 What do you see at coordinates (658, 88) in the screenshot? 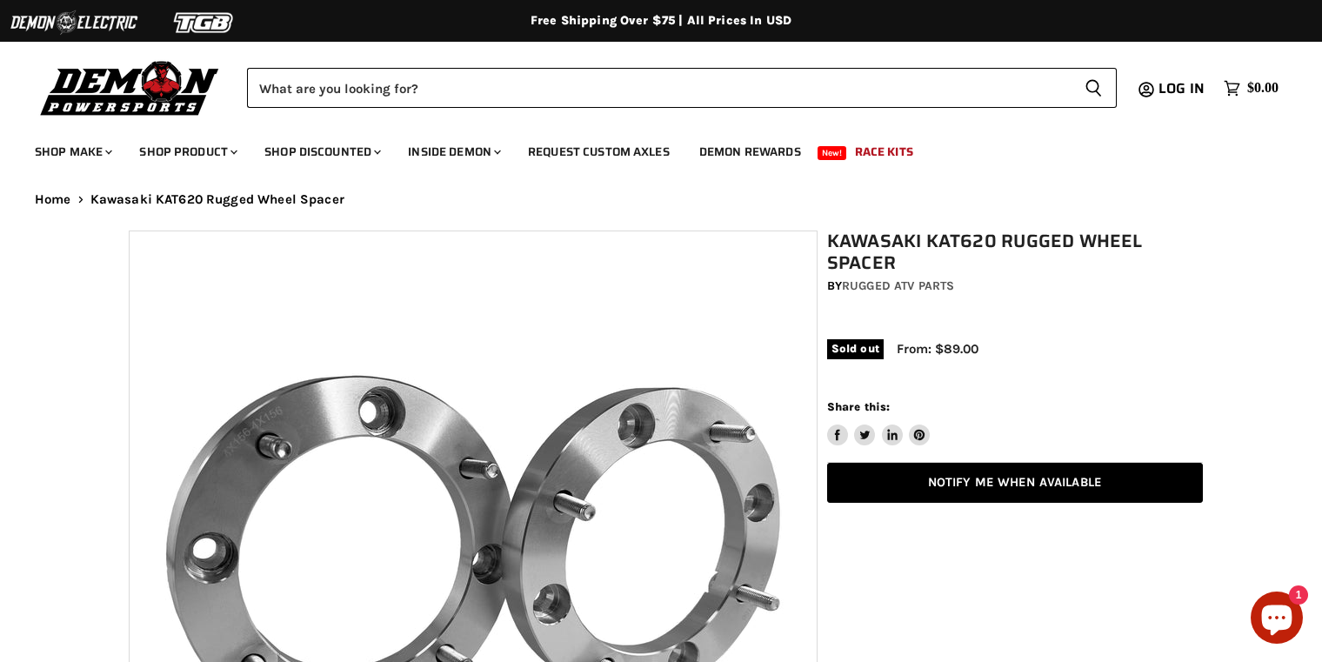
I see `input: Search` at bounding box center [658, 88].